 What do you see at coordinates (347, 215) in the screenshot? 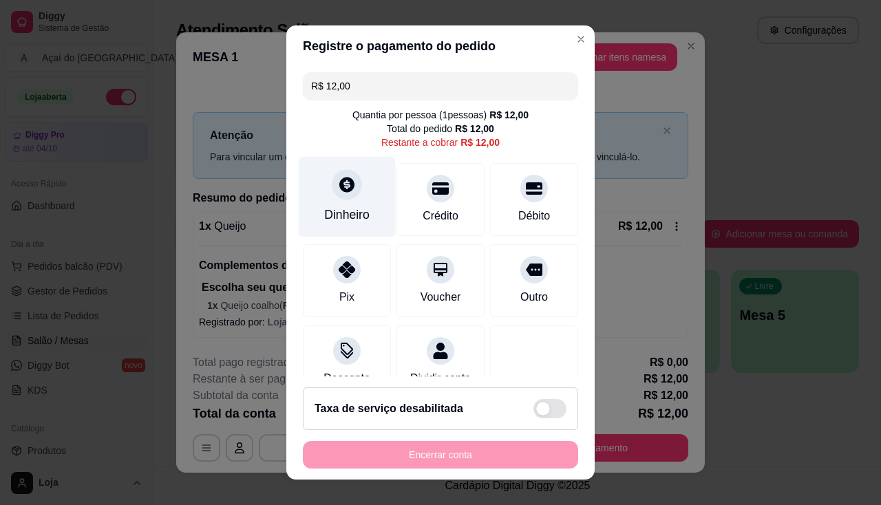
I see `div: Dinheiro` at bounding box center [347, 215].